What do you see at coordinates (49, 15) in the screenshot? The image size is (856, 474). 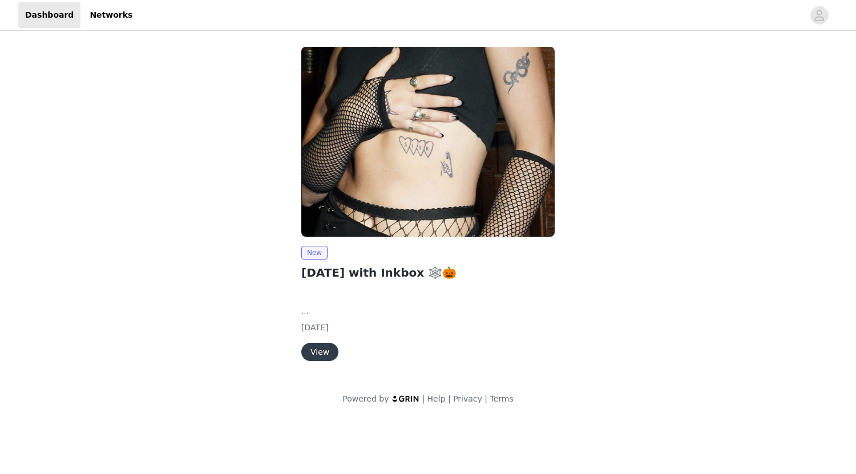 I see `a: Dashboard` at bounding box center [49, 15].